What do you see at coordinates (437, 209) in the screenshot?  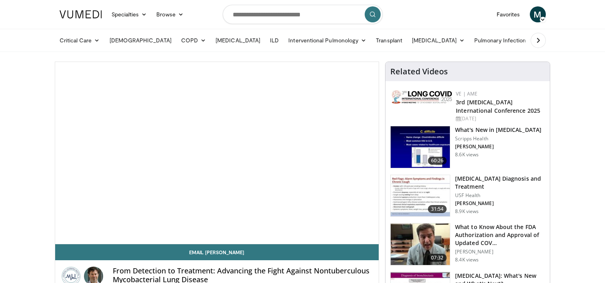 I see `span: 31:54` at bounding box center [437, 209].